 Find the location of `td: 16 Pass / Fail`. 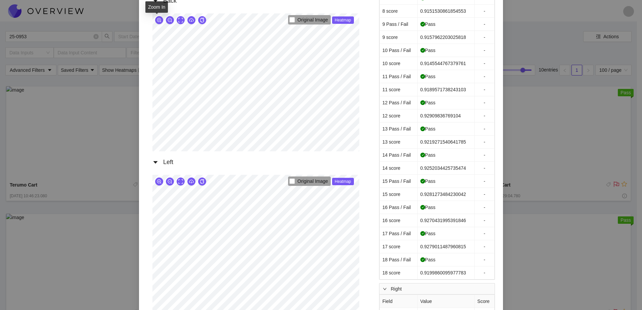

td: 16 Pass / Fail is located at coordinates (399, 208).